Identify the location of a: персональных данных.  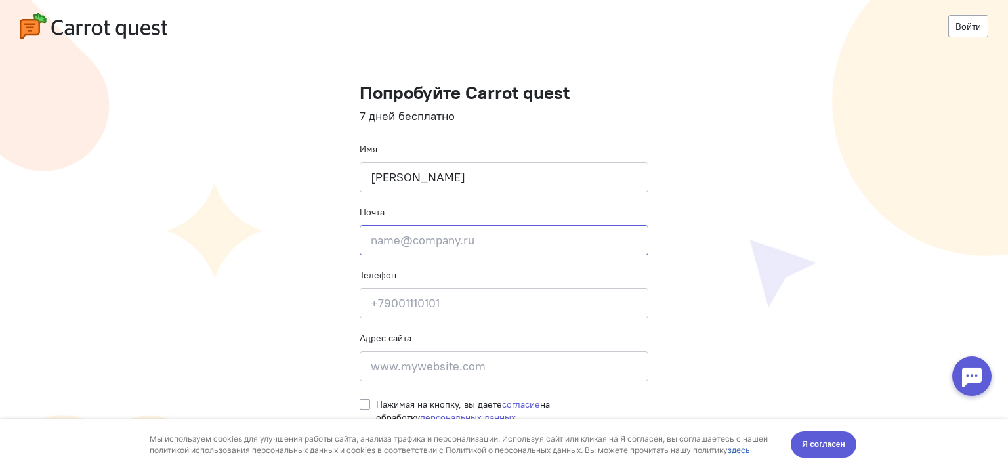
(468, 417).